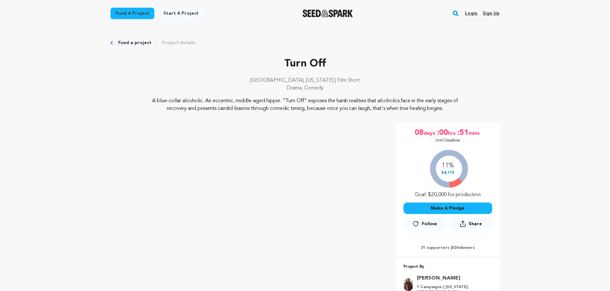 The image size is (610, 291). What do you see at coordinates (447, 209) in the screenshot?
I see `button: Make A Pledge` at bounding box center [447, 209].